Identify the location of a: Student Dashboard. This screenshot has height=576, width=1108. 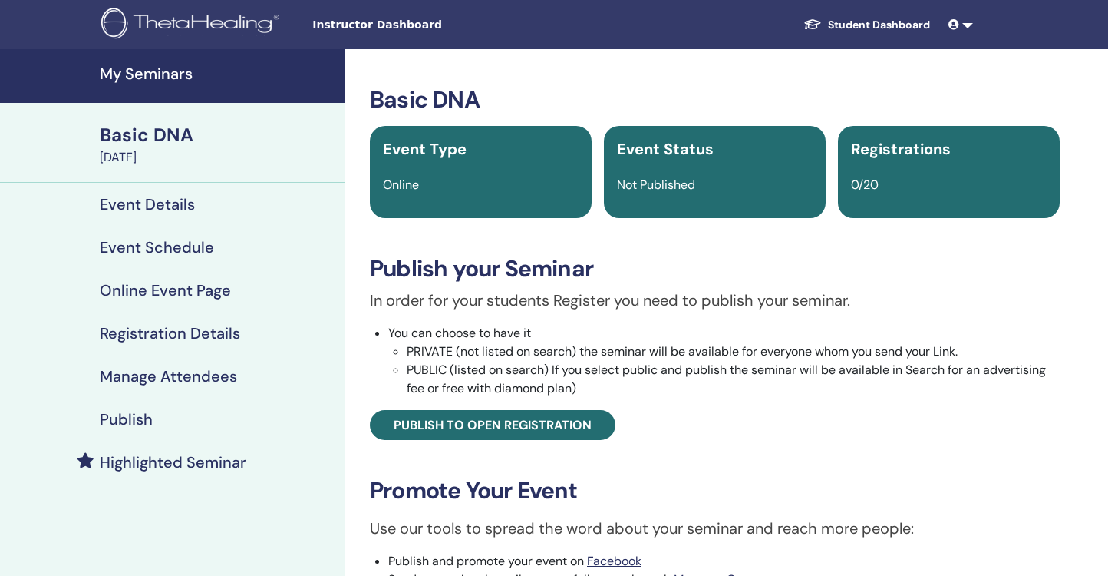
(867, 25).